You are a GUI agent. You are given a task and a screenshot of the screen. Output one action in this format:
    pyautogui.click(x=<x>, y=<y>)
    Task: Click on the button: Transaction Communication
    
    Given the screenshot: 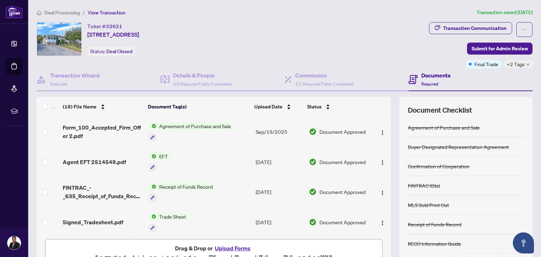 What is the action you would take?
    pyautogui.click(x=470, y=28)
    